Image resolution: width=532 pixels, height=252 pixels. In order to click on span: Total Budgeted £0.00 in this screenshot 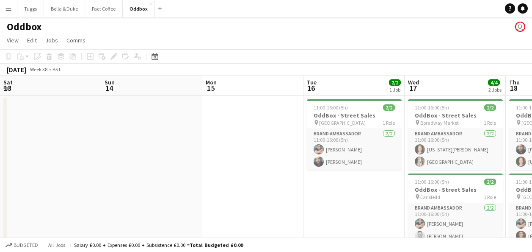, I will do `click(216, 244)`.